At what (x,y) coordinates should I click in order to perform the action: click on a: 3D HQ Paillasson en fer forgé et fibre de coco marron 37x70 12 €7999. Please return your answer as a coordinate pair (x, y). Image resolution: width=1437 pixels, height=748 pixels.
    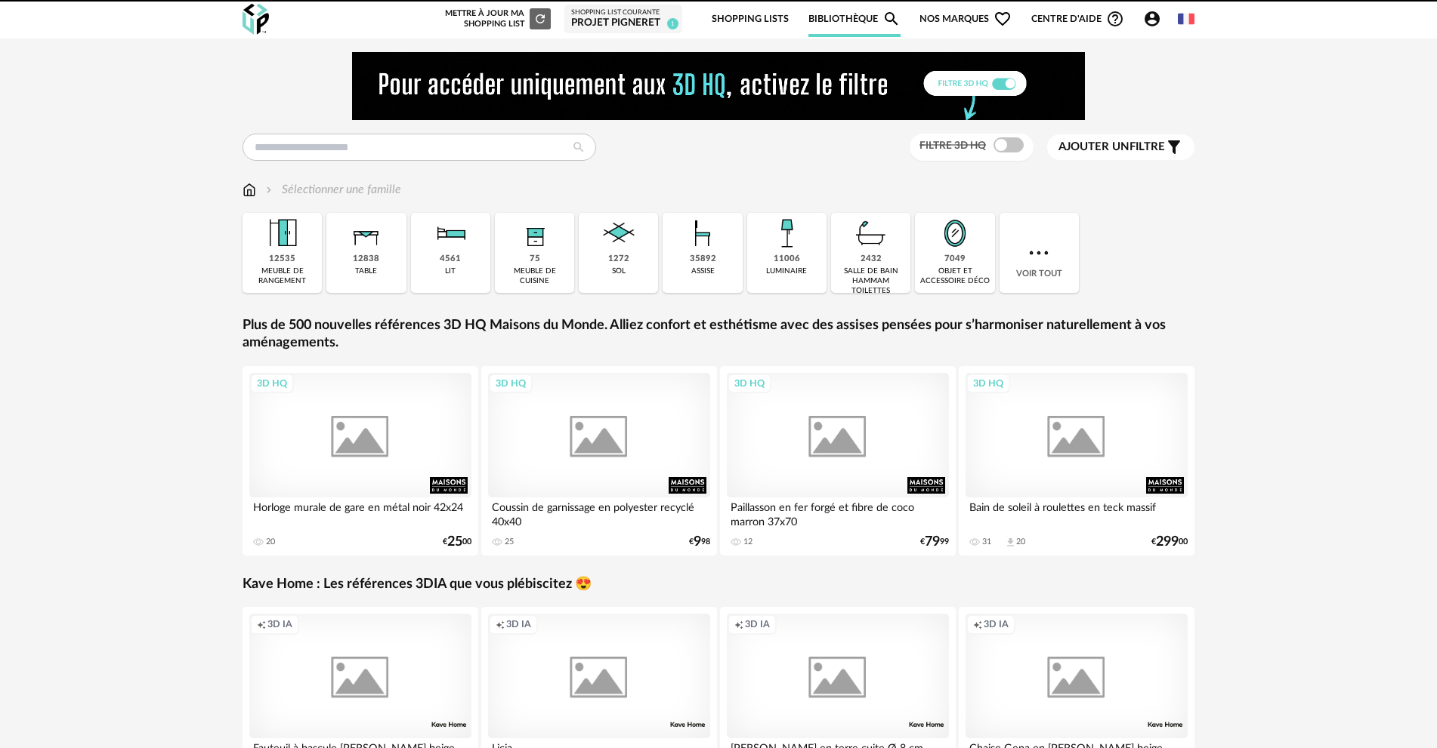
    Looking at the image, I should click on (838, 461).